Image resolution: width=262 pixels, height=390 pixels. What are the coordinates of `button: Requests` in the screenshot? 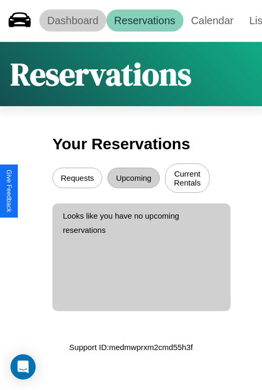 It's located at (77, 177).